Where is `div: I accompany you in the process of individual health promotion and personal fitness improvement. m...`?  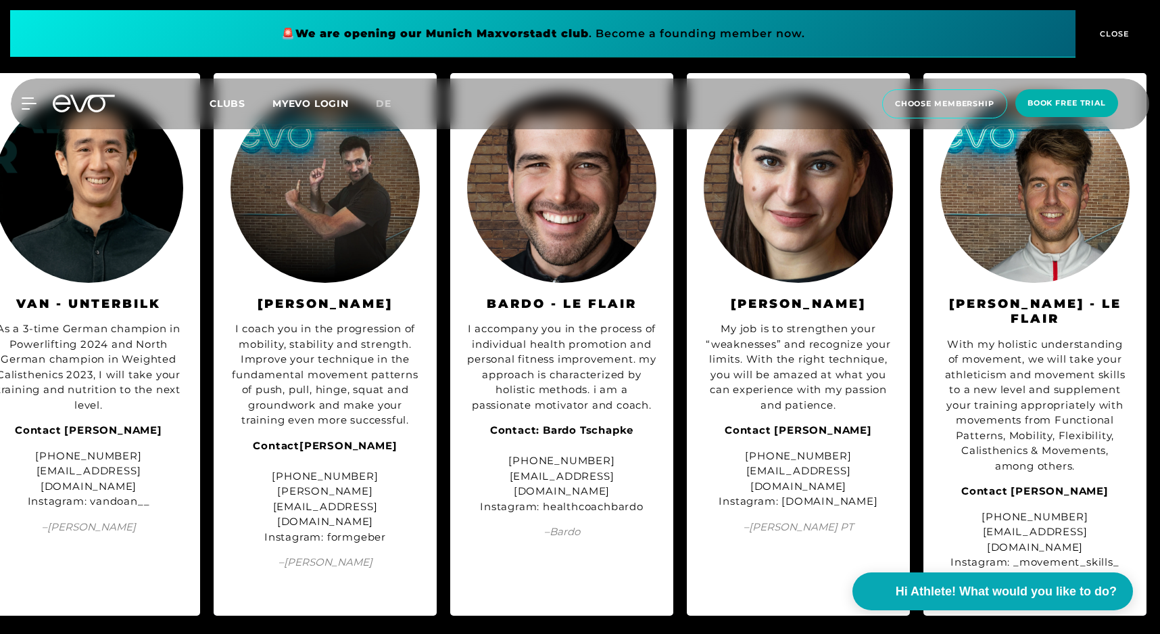 div: I accompany you in the process of individual health promotion and personal fitness improvement. m... is located at coordinates (562, 367).